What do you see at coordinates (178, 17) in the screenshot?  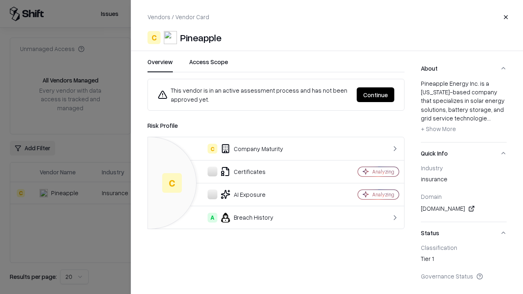 I see `p: Vendors / Vendor Card` at bounding box center [178, 17].